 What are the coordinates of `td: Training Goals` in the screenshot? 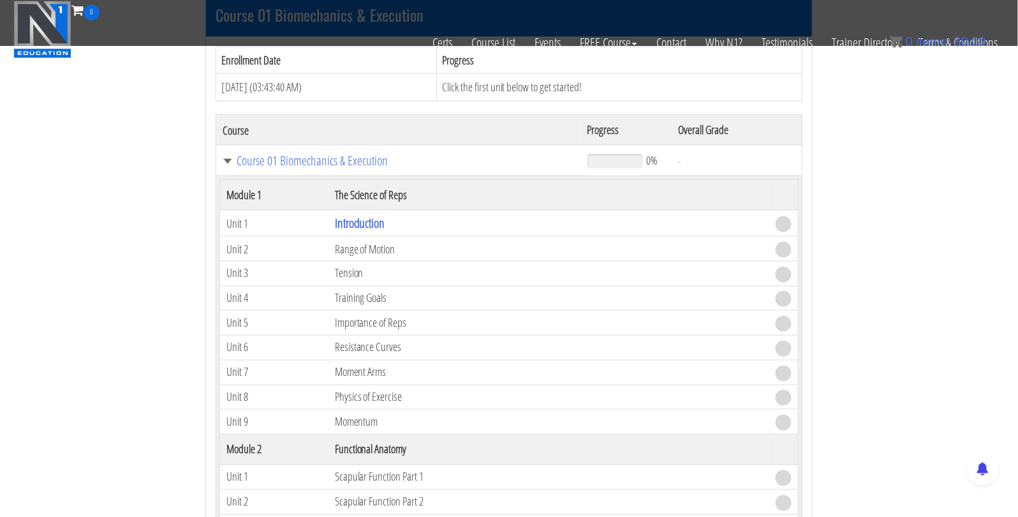 It's located at (549, 298).